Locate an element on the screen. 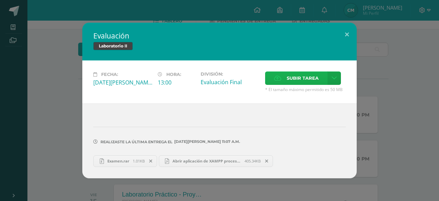 This screenshot has height=201, width=439. span: Examen.rar is located at coordinates (118, 161).